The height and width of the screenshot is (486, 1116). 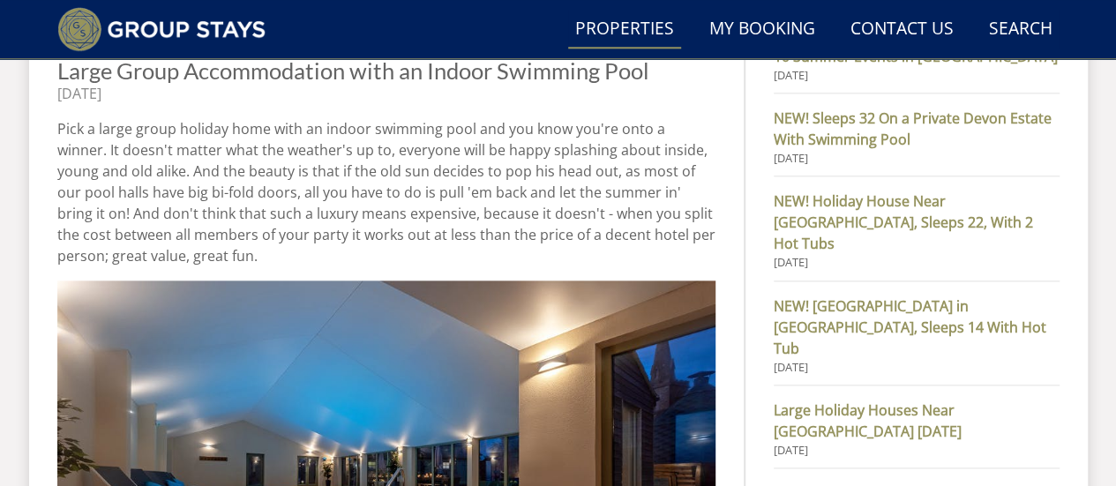 I want to click on span: Large Group Accommodation with an Indoor Swimming Pool, so click(x=353, y=71).